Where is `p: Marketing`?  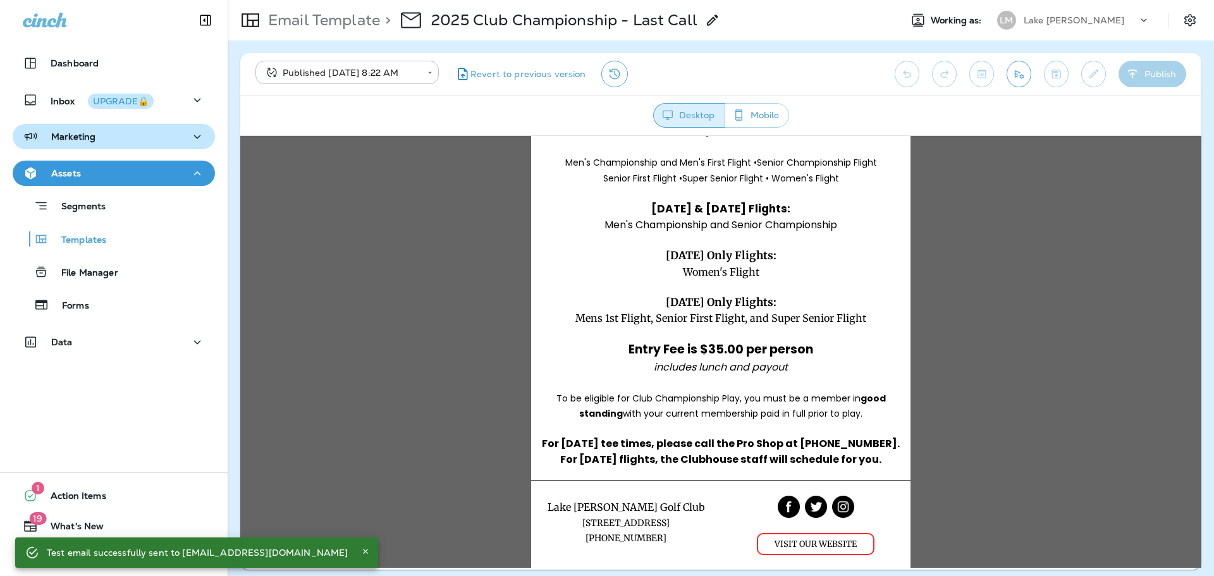
p: Marketing is located at coordinates (73, 137).